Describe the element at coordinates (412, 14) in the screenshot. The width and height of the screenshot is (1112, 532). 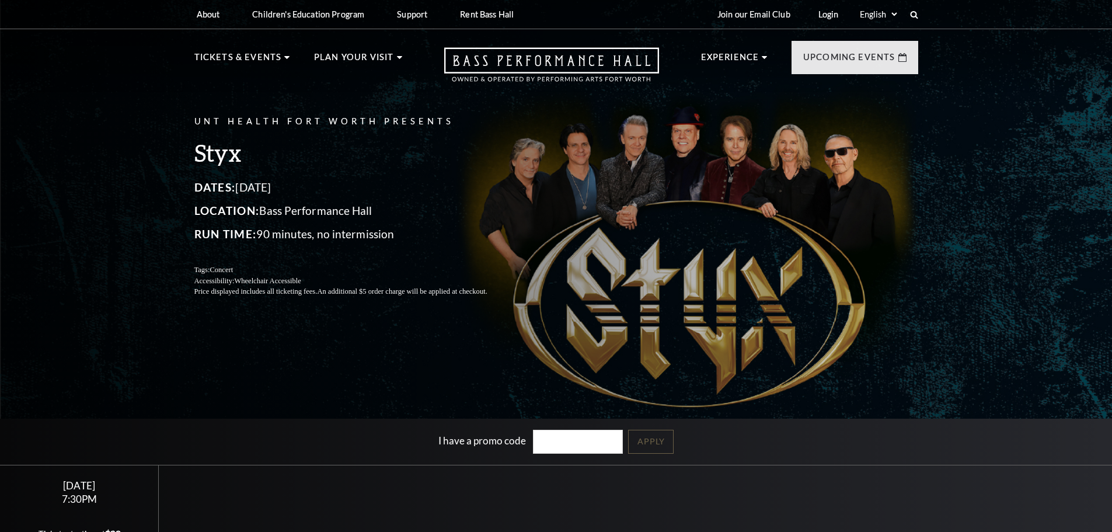
I see `p: Support` at that location.